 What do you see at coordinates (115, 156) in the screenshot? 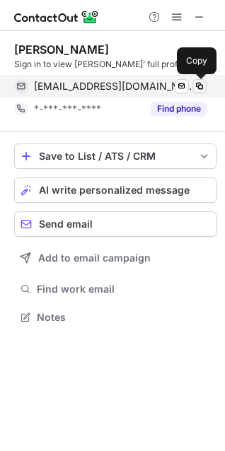
I see `div: Save to List / ATS / CRM` at bounding box center [115, 156].